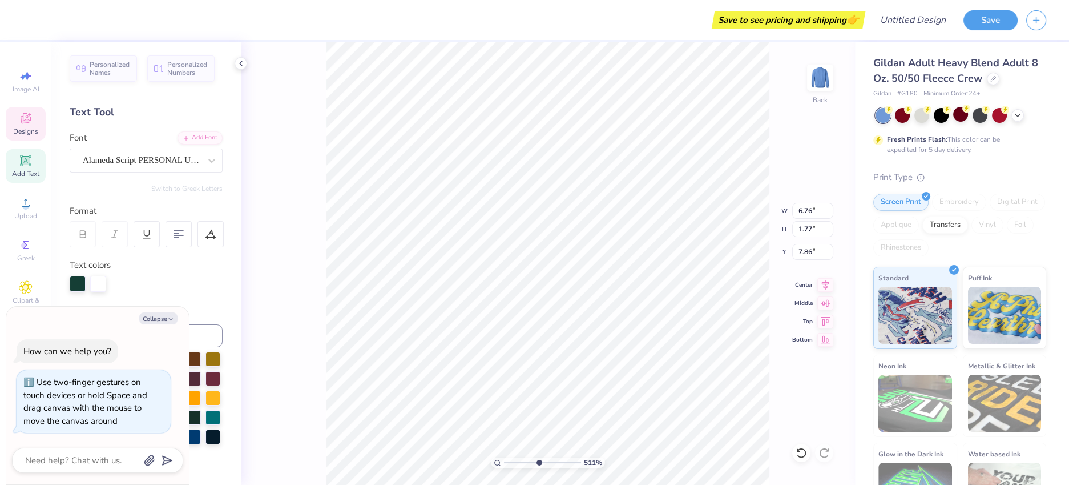 Image resolution: width=1069 pixels, height=485 pixels. I want to click on span: Puff Ink, so click(980, 277).